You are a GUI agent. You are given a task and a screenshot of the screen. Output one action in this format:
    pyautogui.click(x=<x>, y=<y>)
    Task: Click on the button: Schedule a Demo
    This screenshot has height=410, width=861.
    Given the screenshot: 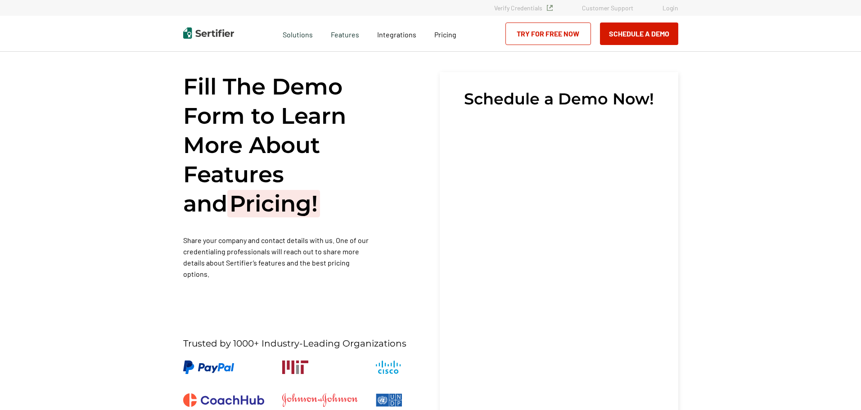 What is the action you would take?
    pyautogui.click(x=639, y=34)
    